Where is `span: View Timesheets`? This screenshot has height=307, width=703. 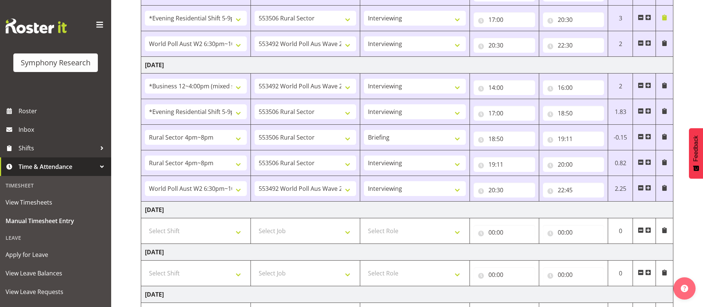
span: View Timesheets is located at coordinates (56, 202).